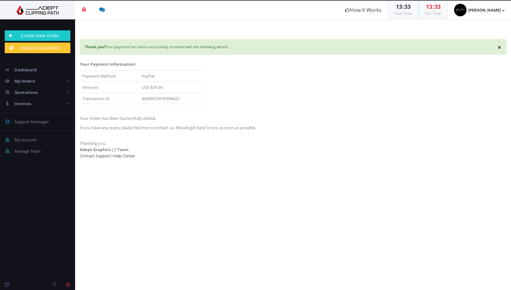 The height and width of the screenshot is (290, 511). Describe the element at coordinates (293, 147) in the screenshot. I see `p: Thanking you, |` at that location.